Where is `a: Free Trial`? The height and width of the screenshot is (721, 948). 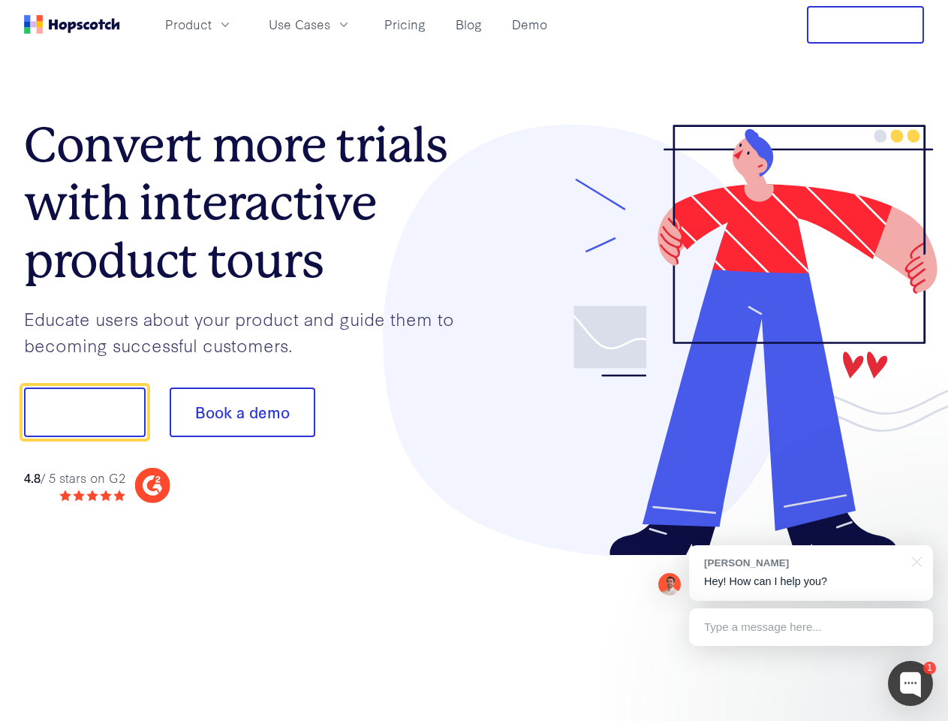 a: Free Trial is located at coordinates (866, 25).